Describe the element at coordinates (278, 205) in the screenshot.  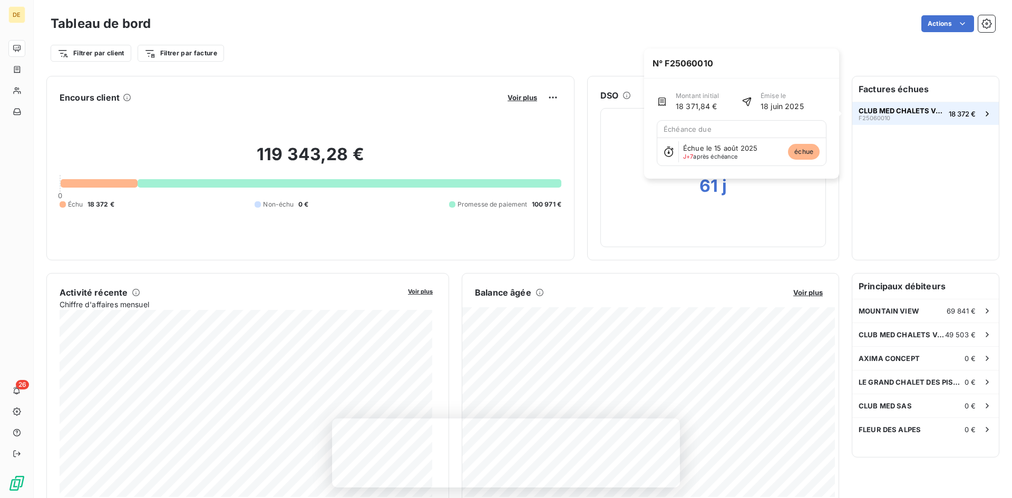
I see `span: Non-échu` at that location.